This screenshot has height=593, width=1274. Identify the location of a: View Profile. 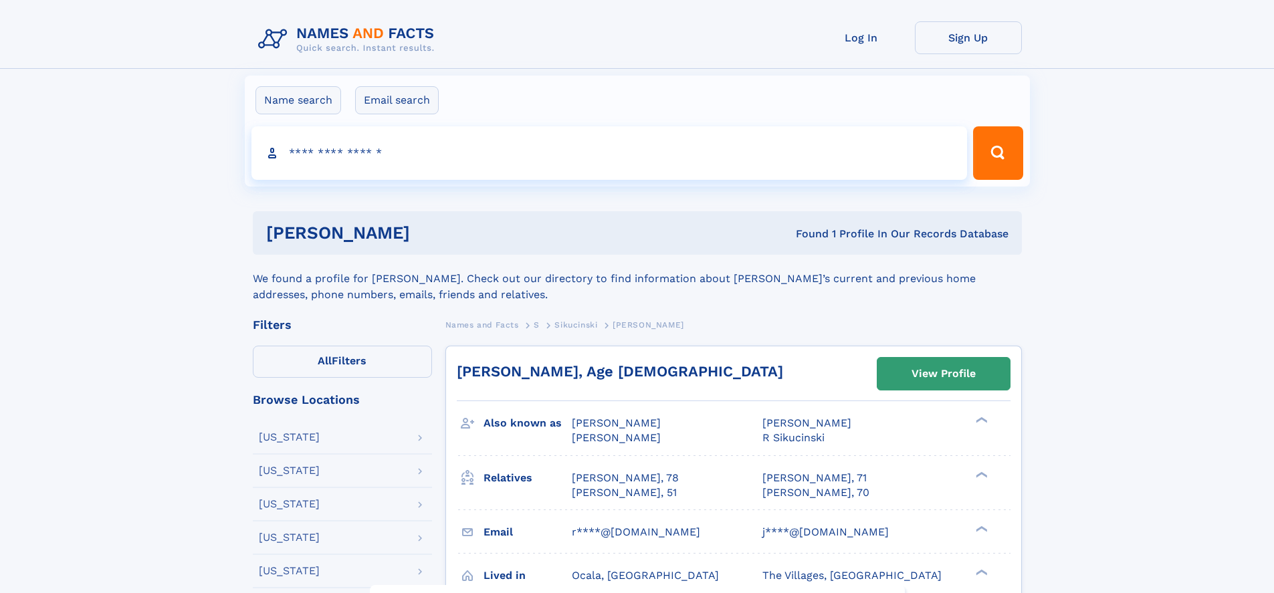
(943, 374).